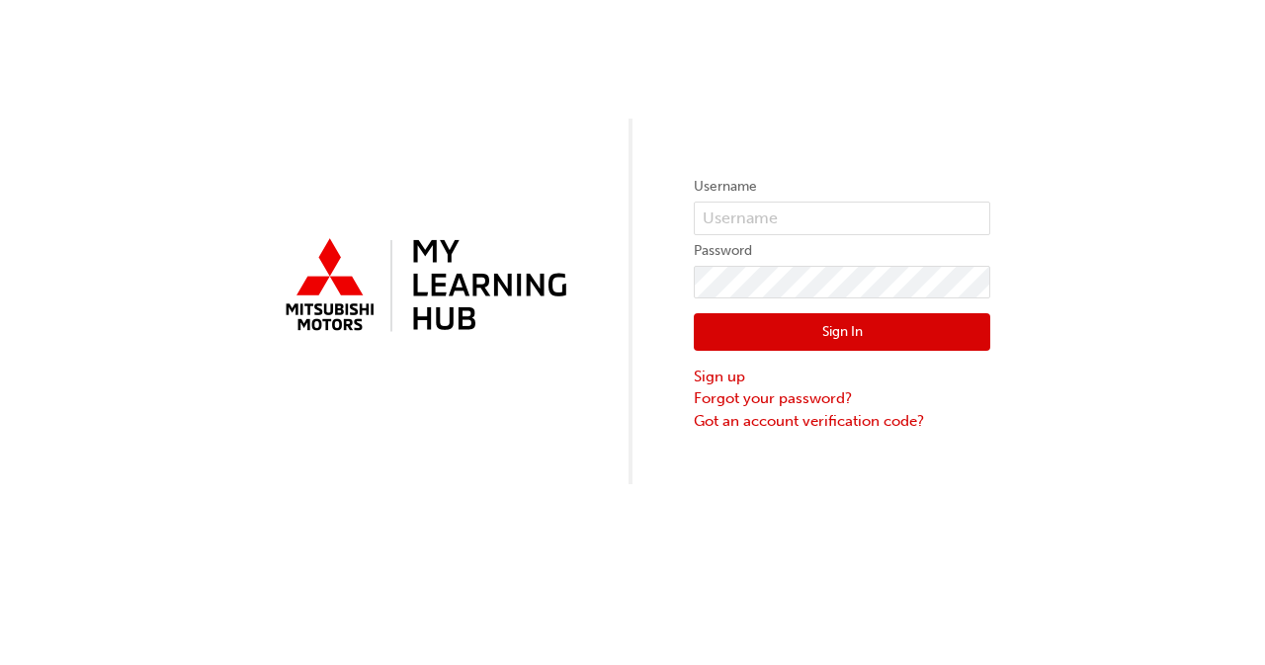  Describe the element at coordinates (423, 287) in the screenshot. I see `img: mmal` at that location.